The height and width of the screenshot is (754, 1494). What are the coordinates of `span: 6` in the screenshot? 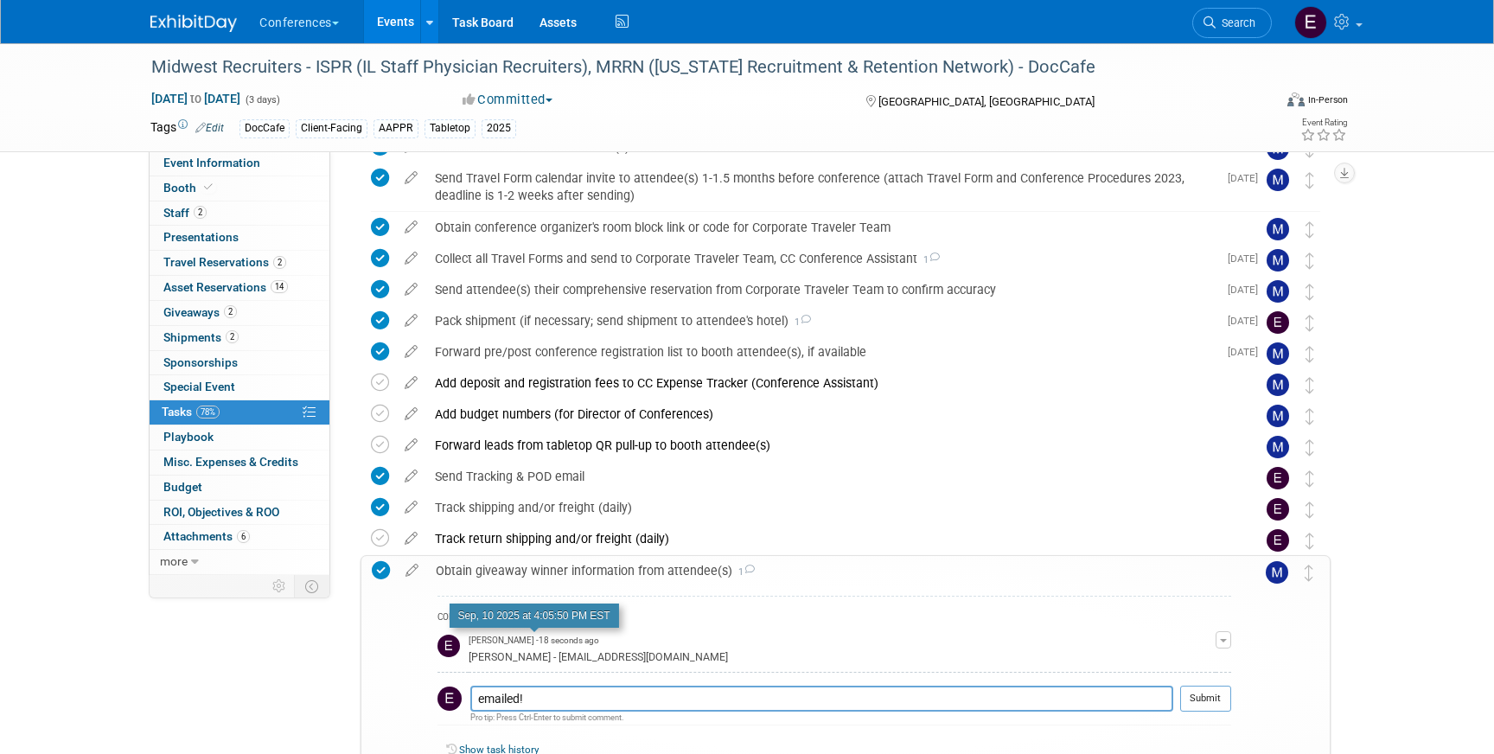 It's located at (243, 536).